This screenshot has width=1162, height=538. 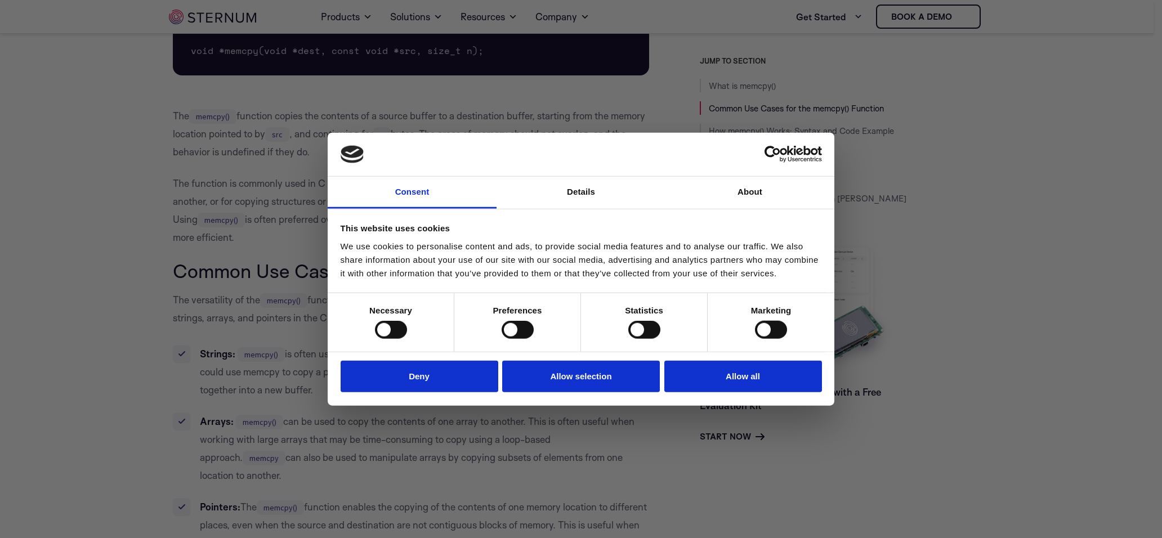 What do you see at coordinates (391, 310) in the screenshot?
I see `strong: Necessary` at bounding box center [391, 310].